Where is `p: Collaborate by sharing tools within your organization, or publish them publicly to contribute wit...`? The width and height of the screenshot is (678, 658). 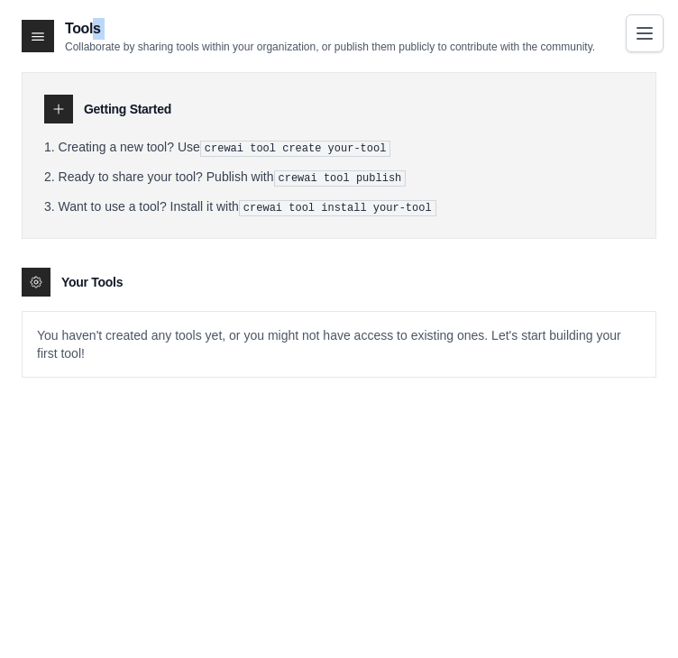 p: Collaborate by sharing tools within your organization, or publish them publicly to contribute wit... is located at coordinates (330, 47).